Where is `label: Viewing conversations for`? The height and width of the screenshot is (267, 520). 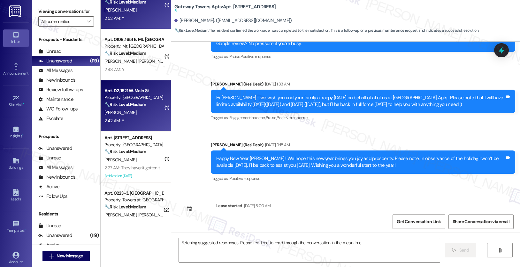
label: Viewing conversations for is located at coordinates (66, 11).